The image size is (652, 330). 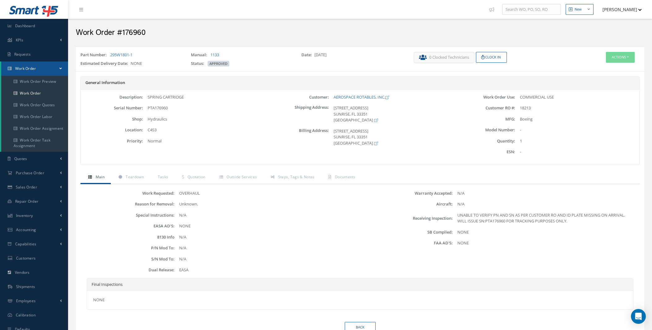 I want to click on a: Outside Services, so click(x=237, y=178).